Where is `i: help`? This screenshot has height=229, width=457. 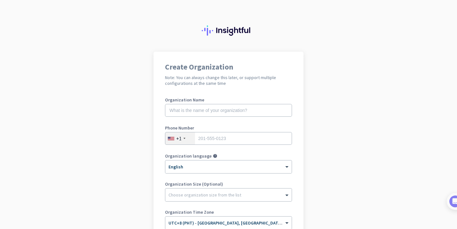 i: help is located at coordinates (215, 156).